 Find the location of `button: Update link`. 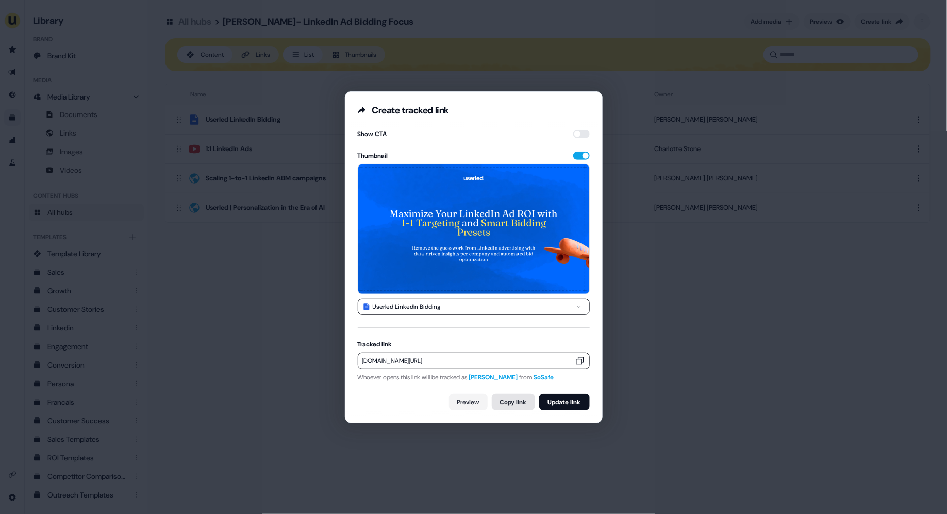

button: Update link is located at coordinates (564, 402).